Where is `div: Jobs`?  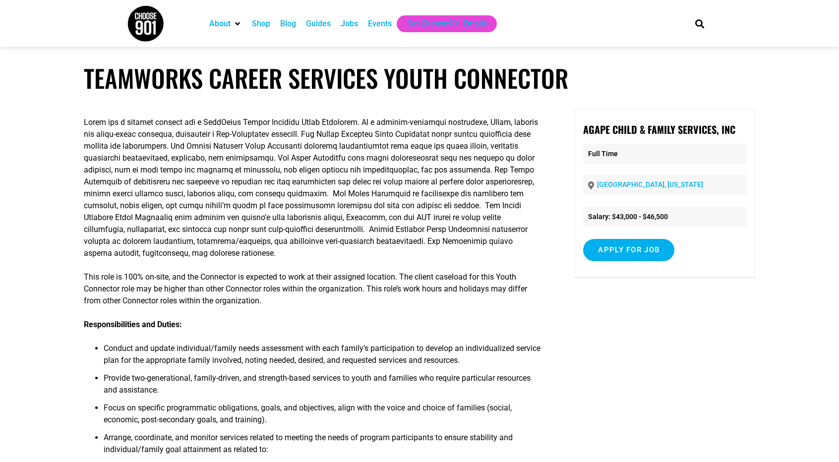 div: Jobs is located at coordinates (349, 24).